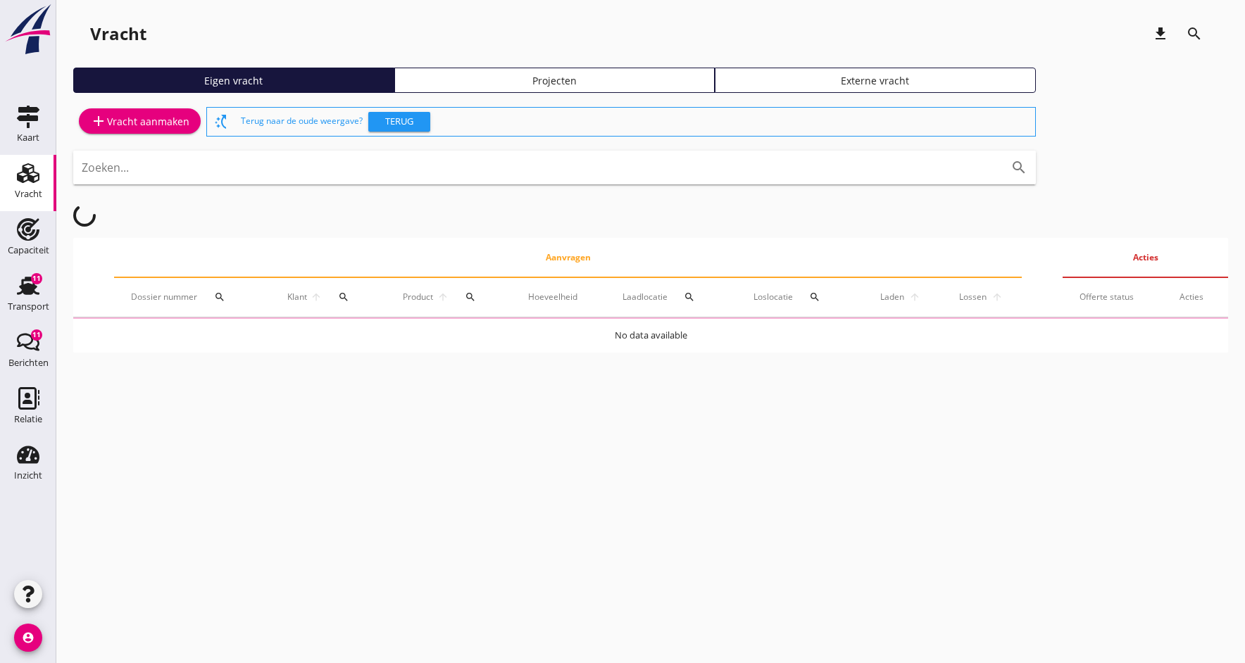 Image resolution: width=1245 pixels, height=663 pixels. What do you see at coordinates (555, 80) in the screenshot?
I see `div: Projecten` at bounding box center [555, 80].